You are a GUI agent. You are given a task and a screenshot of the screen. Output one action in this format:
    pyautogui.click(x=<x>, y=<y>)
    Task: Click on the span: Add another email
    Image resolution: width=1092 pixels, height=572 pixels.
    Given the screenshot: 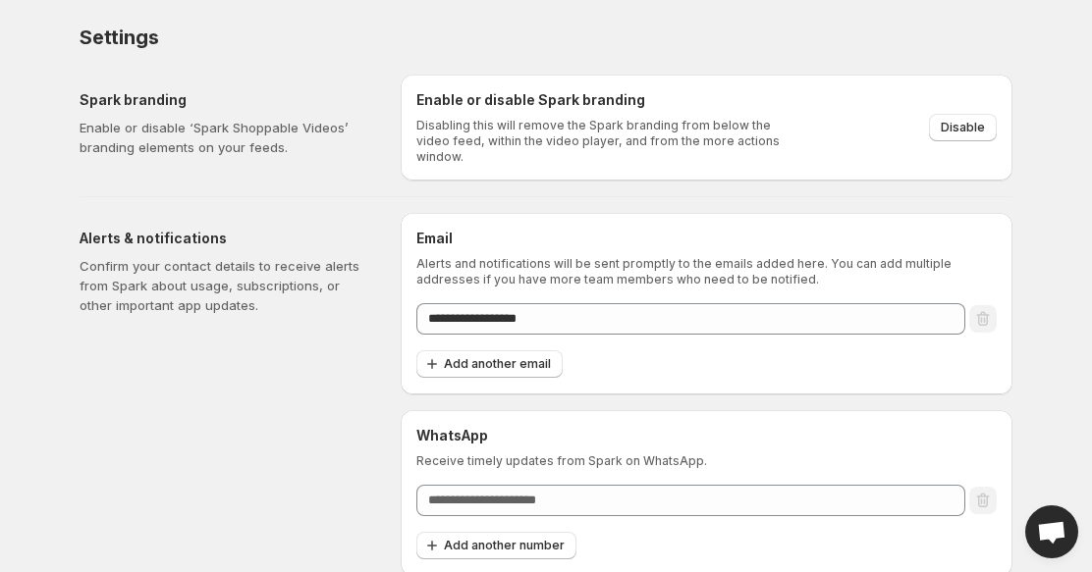 What is the action you would take?
    pyautogui.click(x=497, y=364)
    